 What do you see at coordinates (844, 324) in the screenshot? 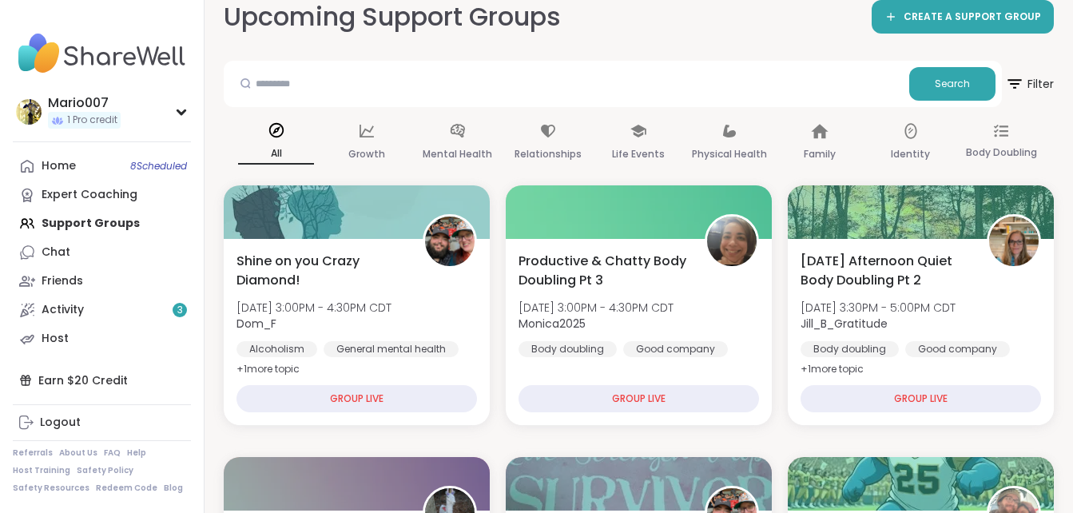
I see `b: Jill_B_Gratitude` at bounding box center [844, 324].